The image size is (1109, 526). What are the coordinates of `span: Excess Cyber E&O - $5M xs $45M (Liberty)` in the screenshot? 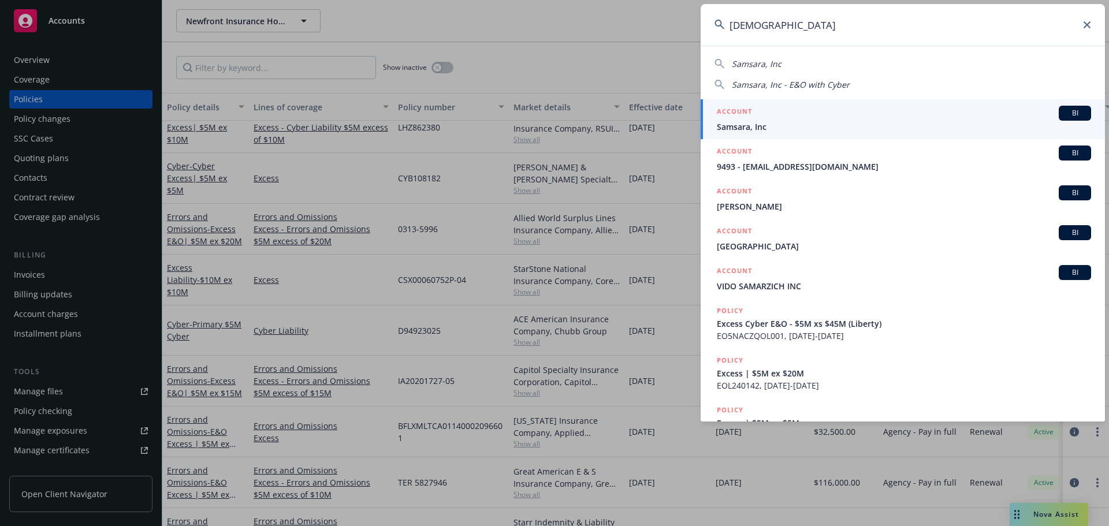 It's located at (904, 323).